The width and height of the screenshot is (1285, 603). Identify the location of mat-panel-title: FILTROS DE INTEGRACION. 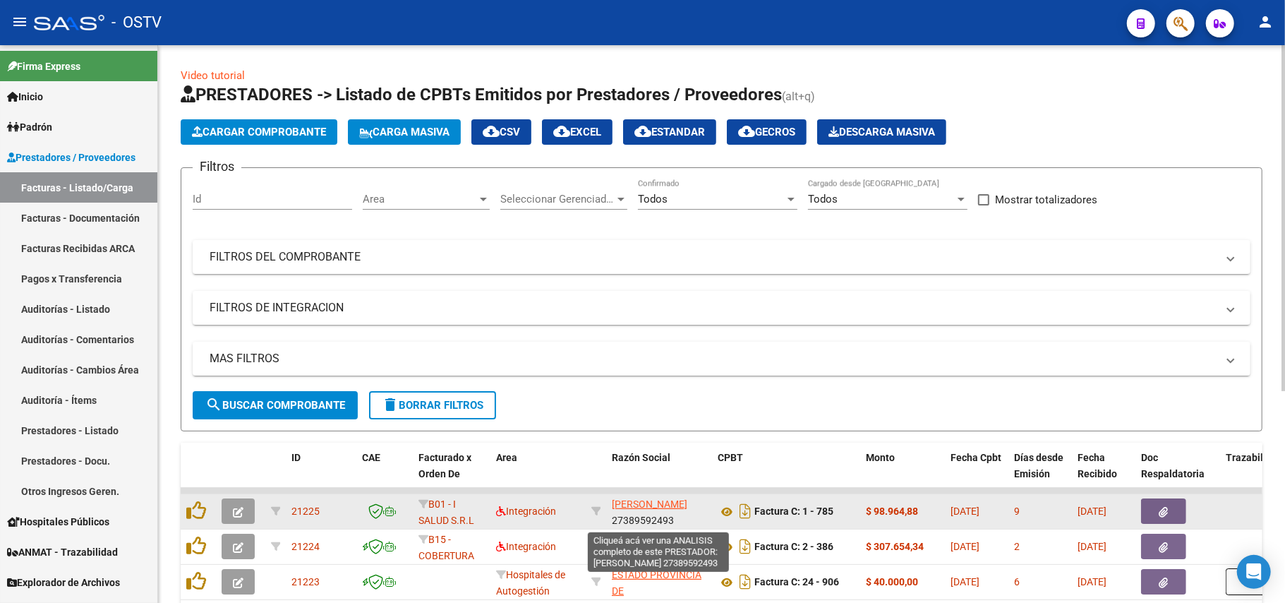
(713, 308).